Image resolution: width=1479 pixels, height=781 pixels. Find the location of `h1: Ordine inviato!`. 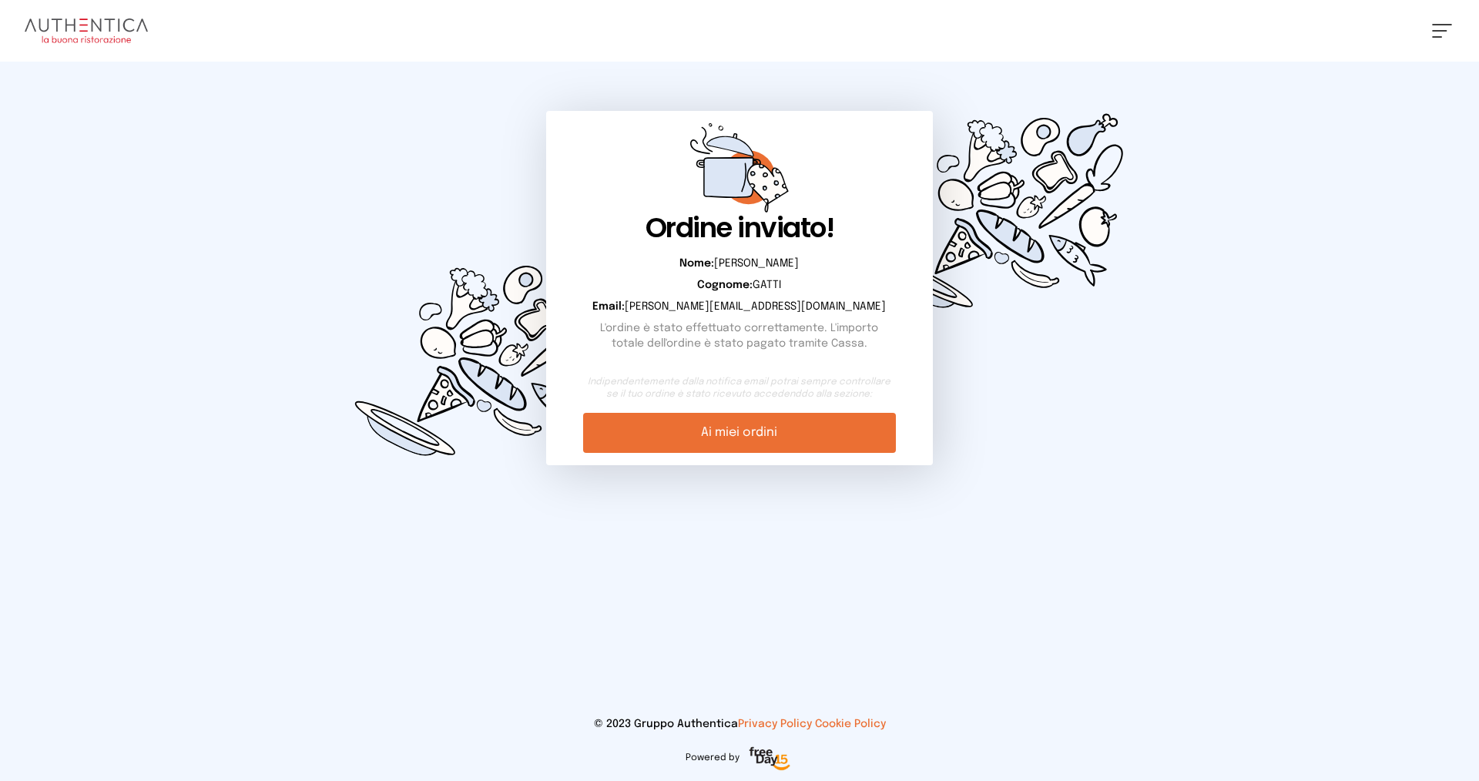

h1: Ordine inviato! is located at coordinates (739, 228).